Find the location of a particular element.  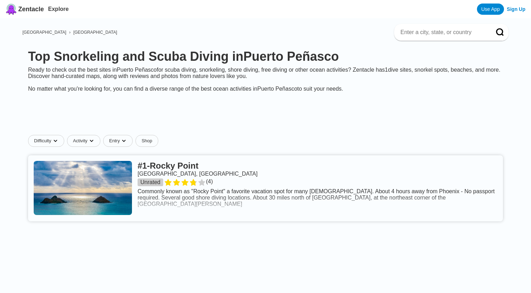

input: Enter a city, state, or country is located at coordinates (443, 32).